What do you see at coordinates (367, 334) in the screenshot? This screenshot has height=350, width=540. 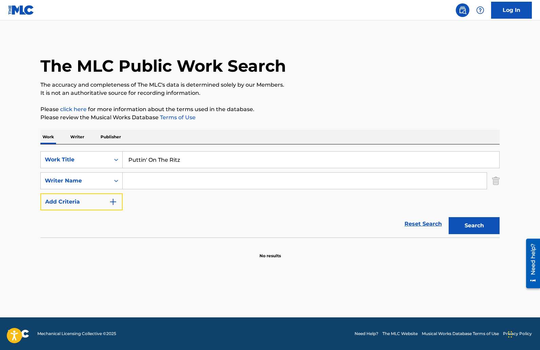 I see `a: Need Help?` at bounding box center [367, 334].